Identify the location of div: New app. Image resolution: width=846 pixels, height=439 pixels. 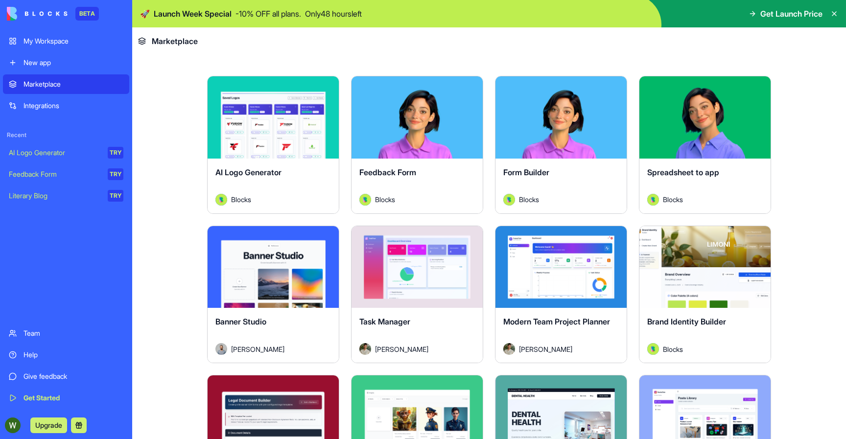
(73, 63).